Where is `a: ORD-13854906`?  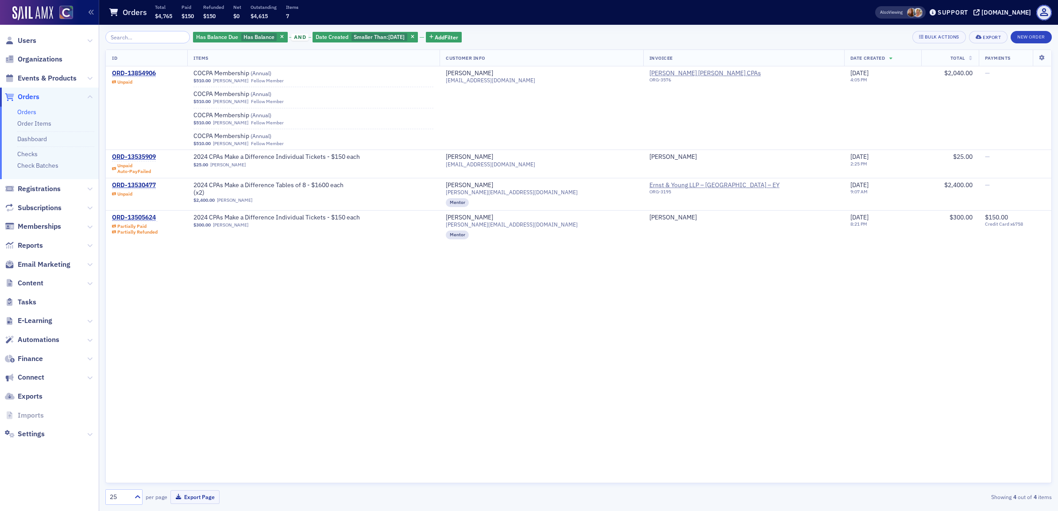 a: ORD-13854906 is located at coordinates (134, 73).